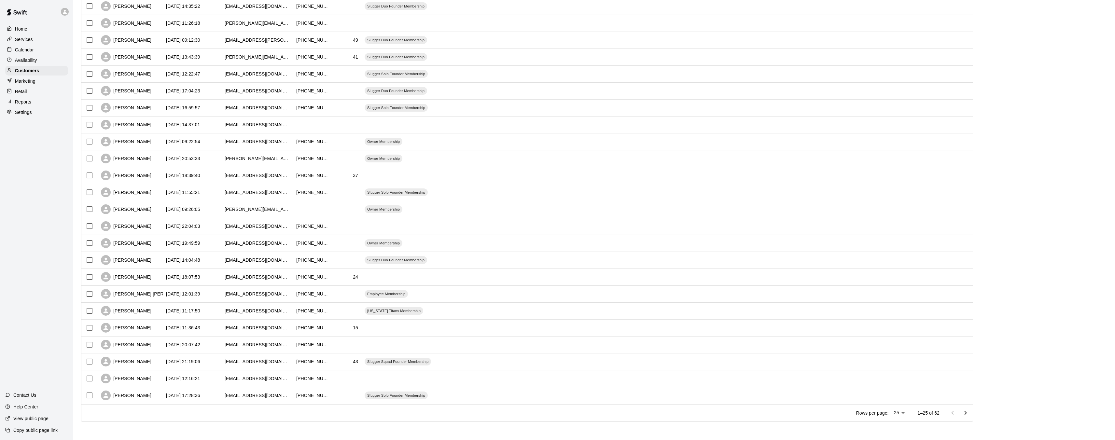 This screenshot has width=1115, height=440. I want to click on div: cherishrene3@gmail.com, so click(257, 226).